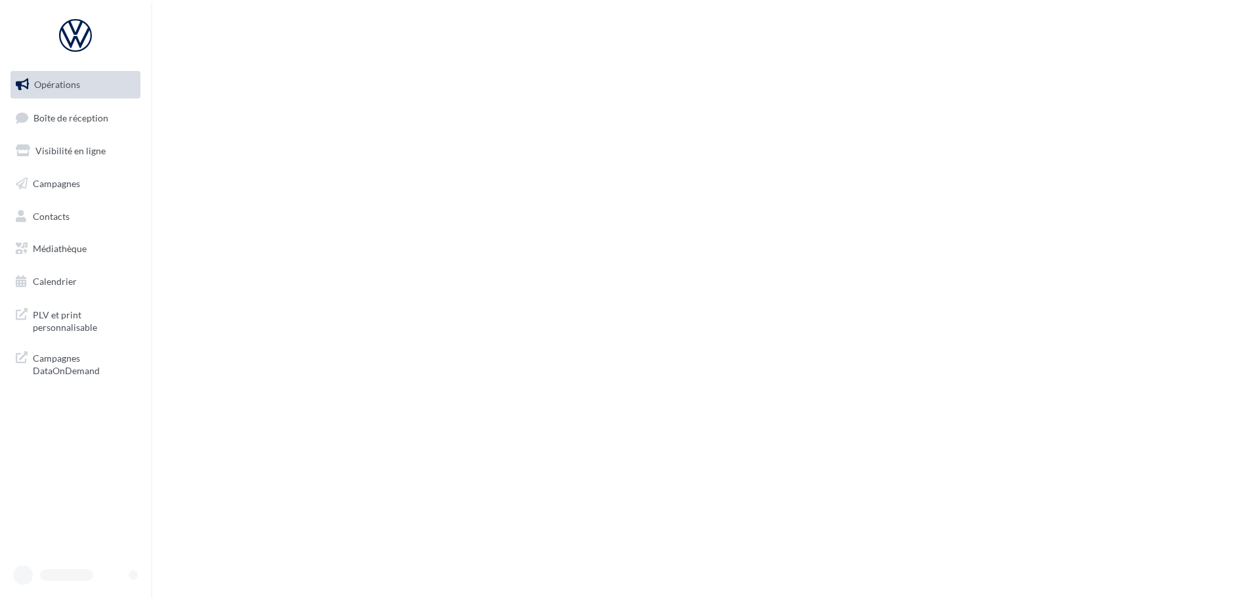 This screenshot has height=598, width=1260. I want to click on span: Calendrier, so click(54, 281).